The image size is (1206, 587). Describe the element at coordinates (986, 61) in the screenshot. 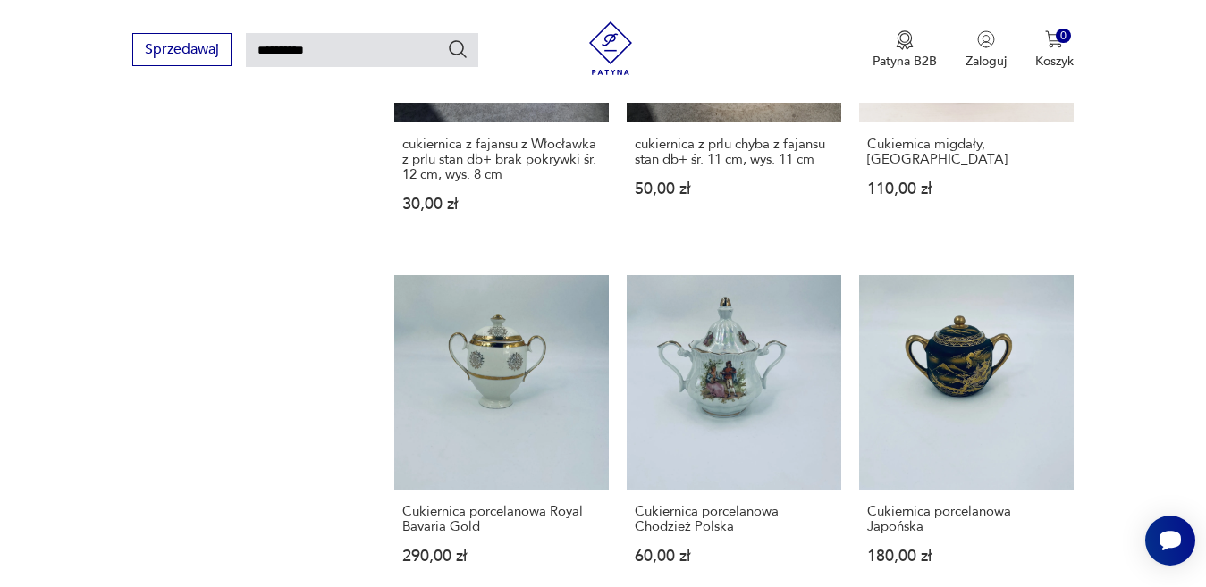

I see `p: Zaloguj` at that location.